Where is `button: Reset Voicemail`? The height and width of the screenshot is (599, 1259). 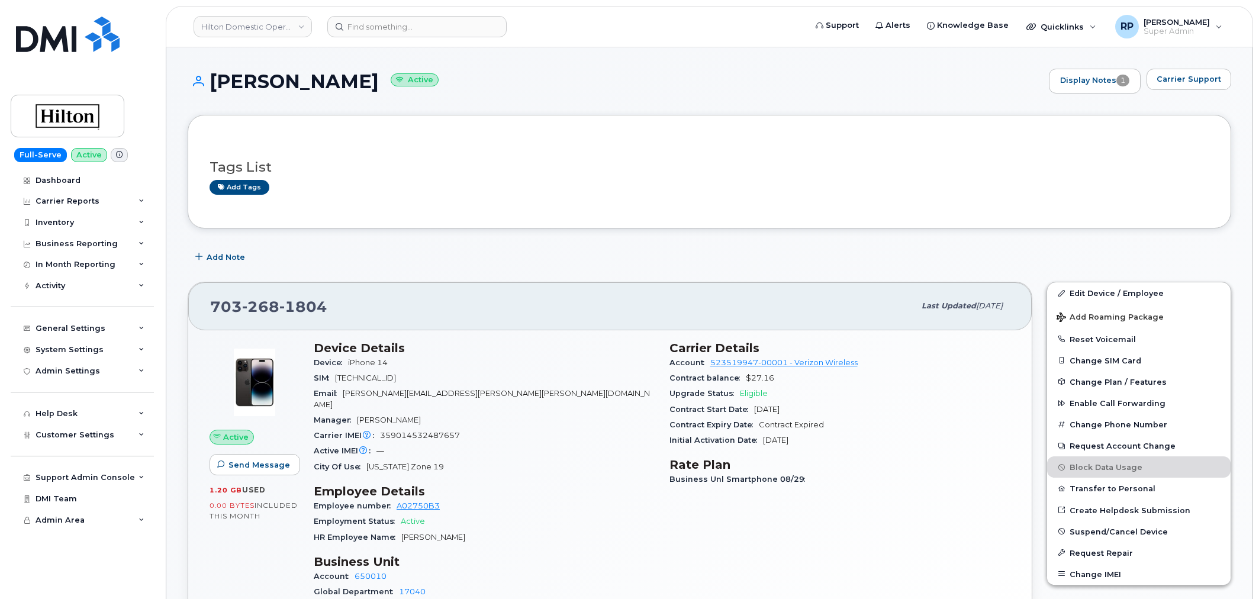 button: Reset Voicemail is located at coordinates (1138, 339).